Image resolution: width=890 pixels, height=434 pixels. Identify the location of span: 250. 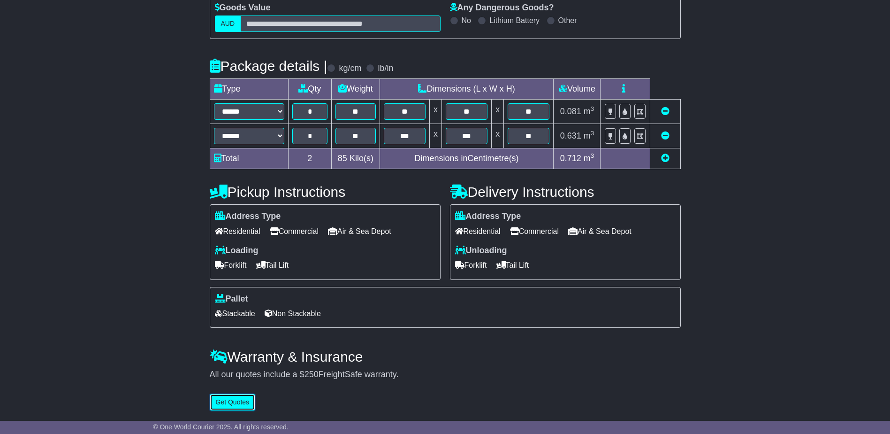
(312, 374).